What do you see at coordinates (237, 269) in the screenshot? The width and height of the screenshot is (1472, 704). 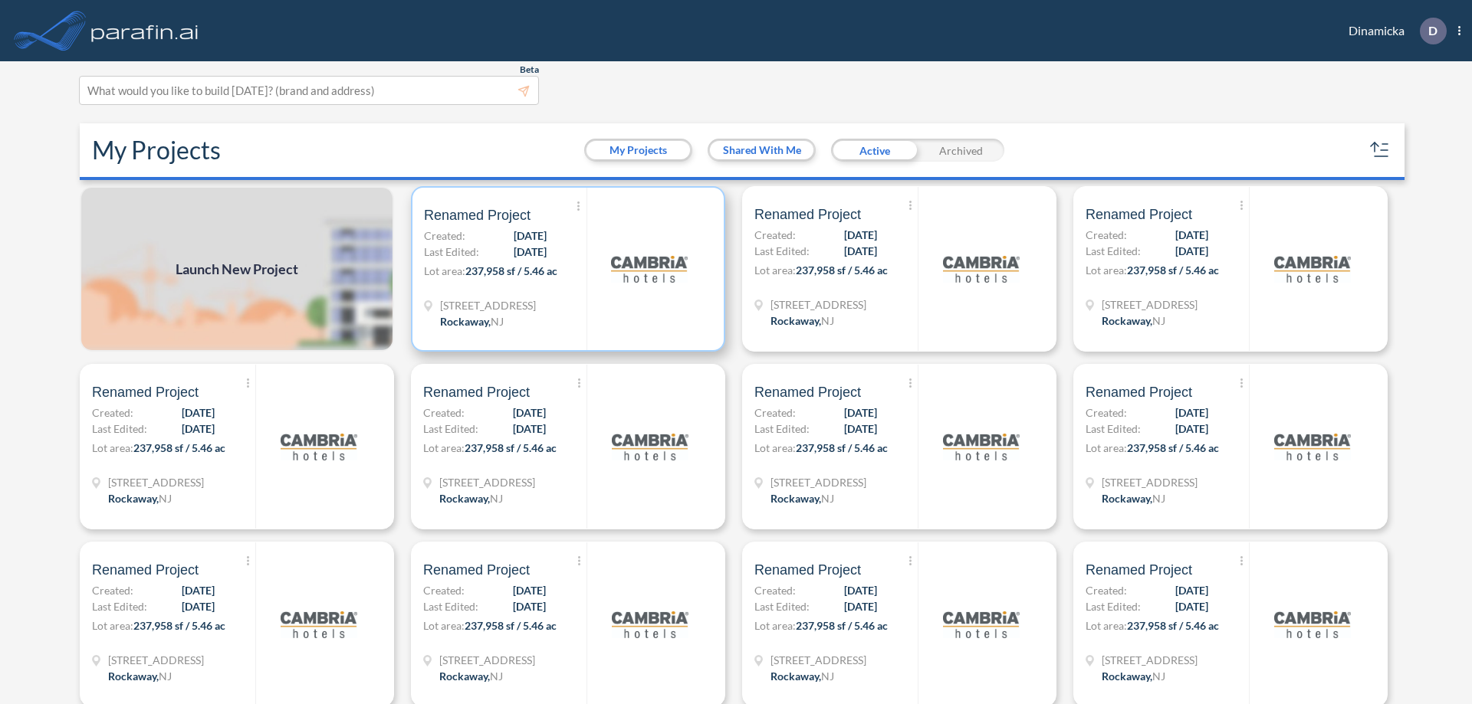 I see `span: Launch New Project` at bounding box center [237, 269].